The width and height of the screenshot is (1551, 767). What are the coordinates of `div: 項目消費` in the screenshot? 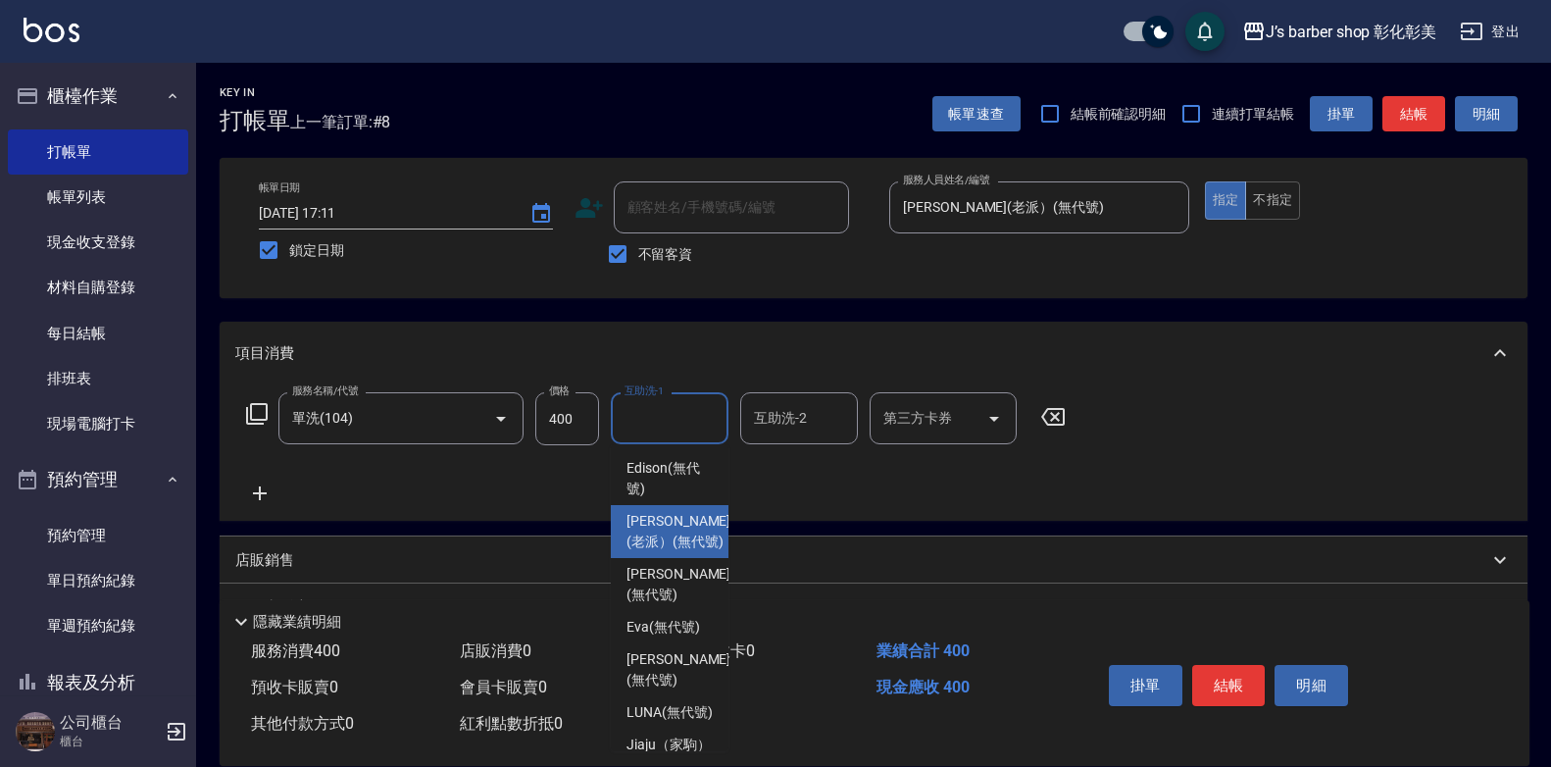 It's located at (873, 353).